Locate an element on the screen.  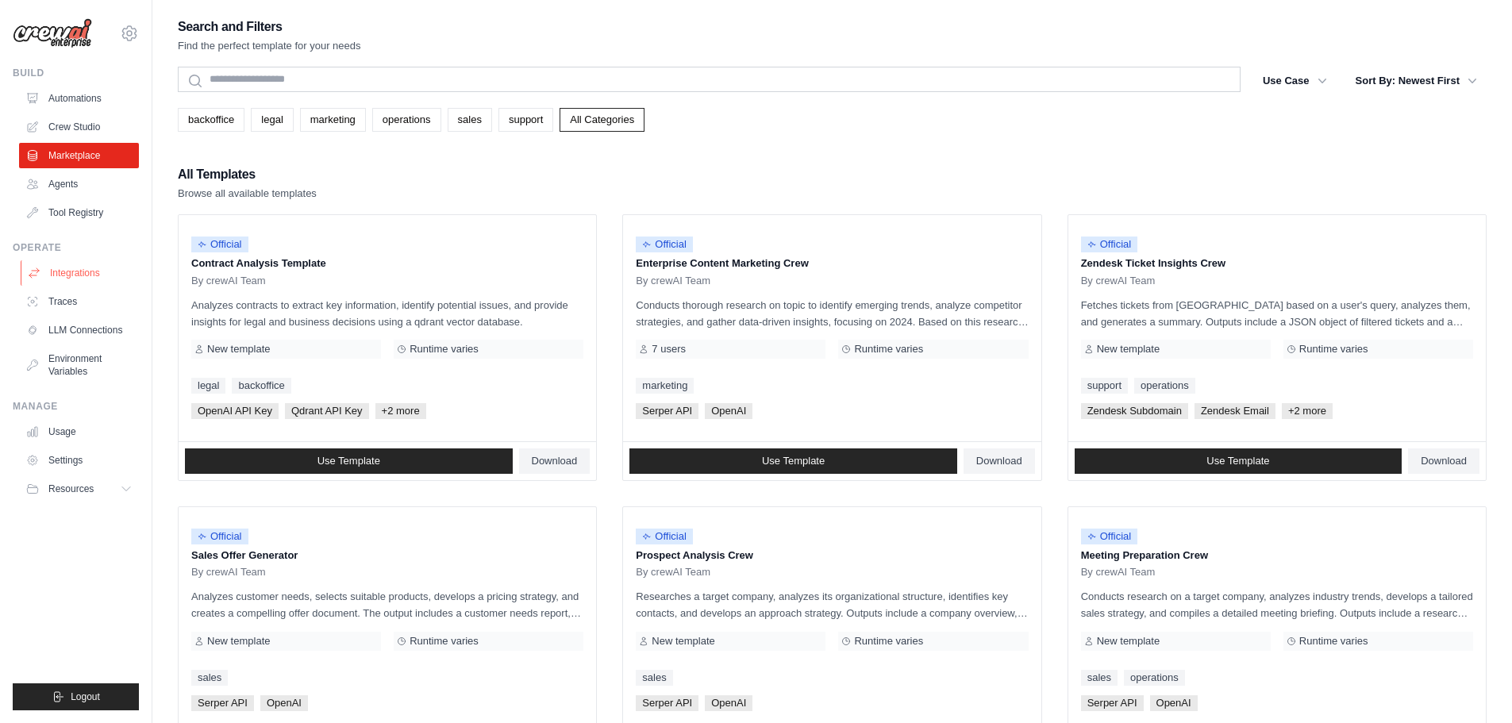
p: Find the perfect template for your needs is located at coordinates (269, 46).